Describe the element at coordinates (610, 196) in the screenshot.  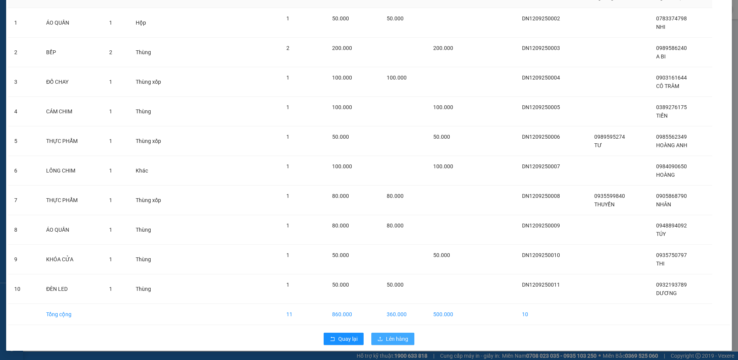
I see `span: 0935599840` at that location.